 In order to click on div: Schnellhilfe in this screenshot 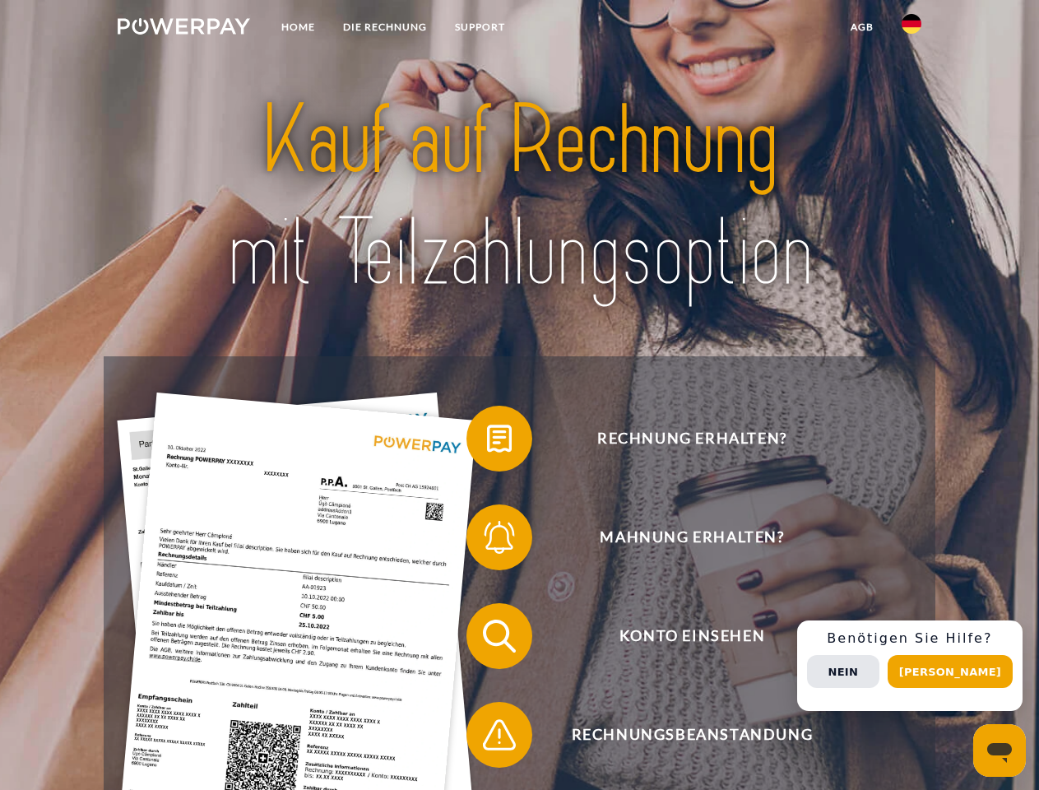, I will do `click(910, 666)`.